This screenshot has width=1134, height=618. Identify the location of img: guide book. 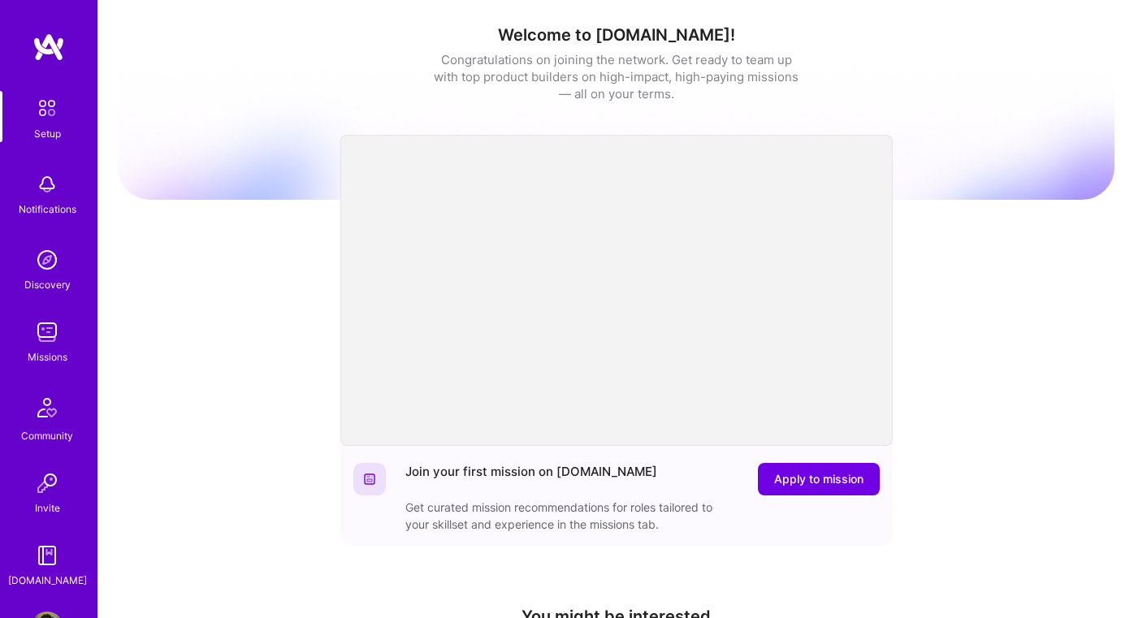
(47, 555).